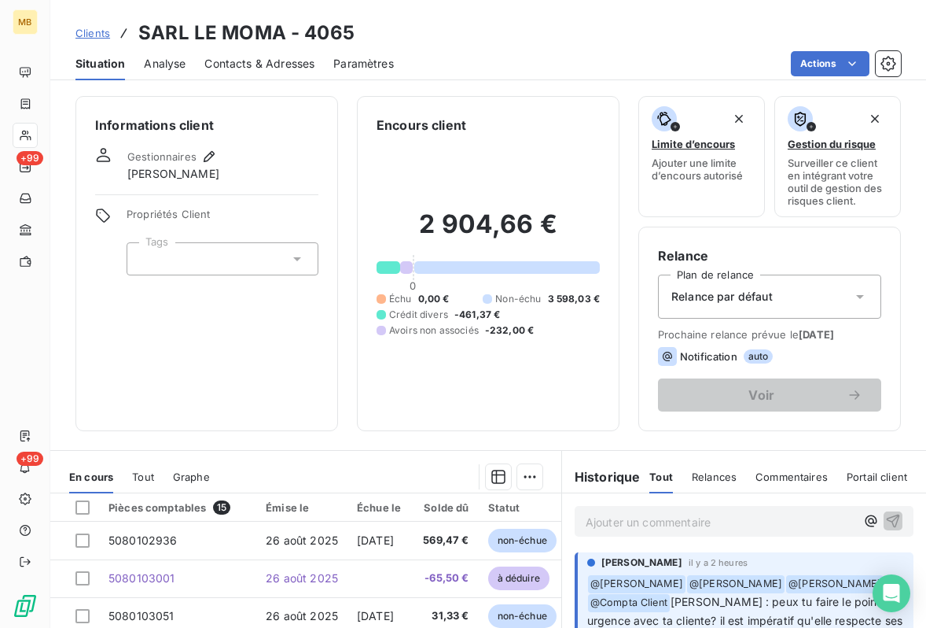 The image size is (926, 628). I want to click on span: 0, so click(413, 285).